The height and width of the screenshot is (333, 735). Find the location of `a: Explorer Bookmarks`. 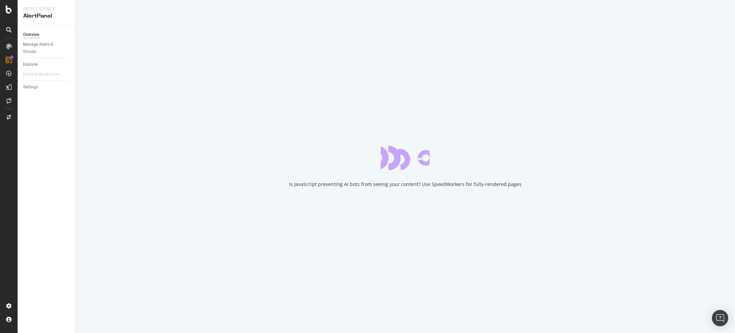

a: Explorer Bookmarks is located at coordinates (45, 74).